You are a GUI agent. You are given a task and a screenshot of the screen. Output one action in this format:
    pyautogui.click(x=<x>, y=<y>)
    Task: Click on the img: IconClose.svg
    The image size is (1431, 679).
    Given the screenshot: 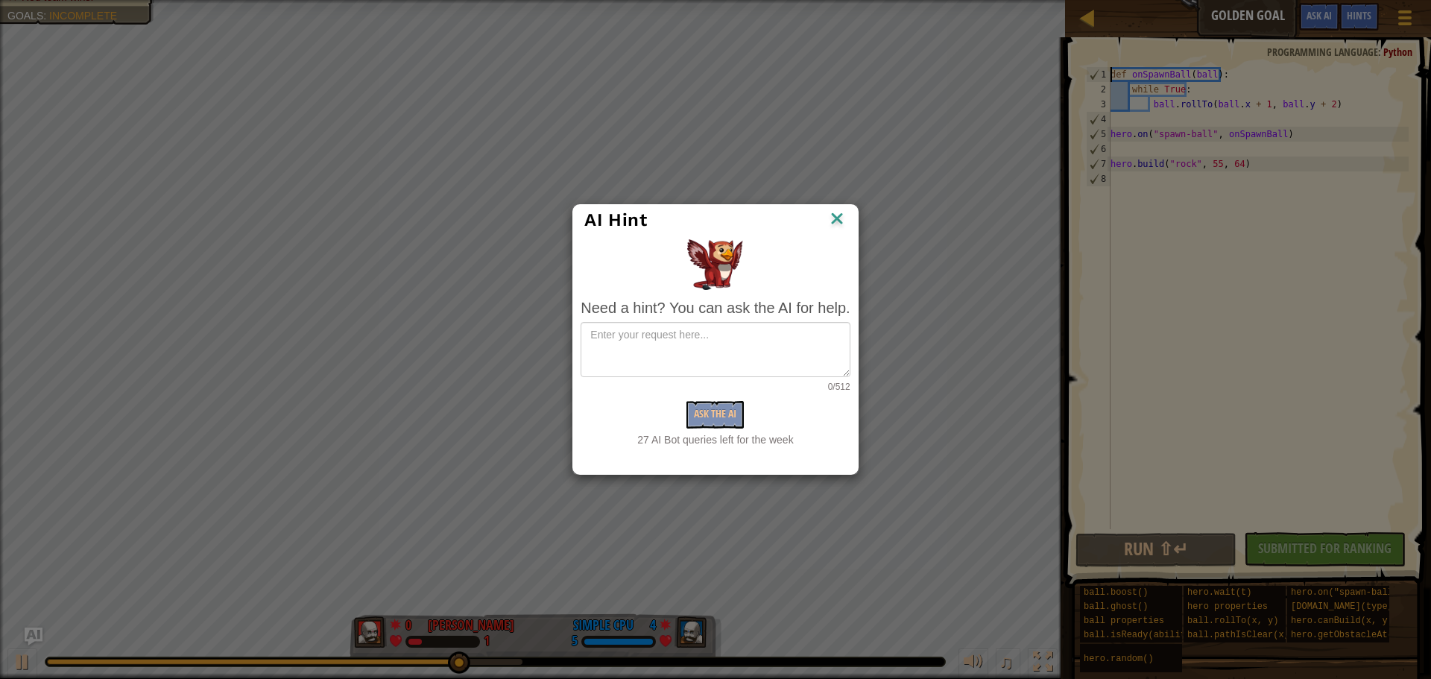 What is the action you would take?
    pyautogui.click(x=837, y=220)
    